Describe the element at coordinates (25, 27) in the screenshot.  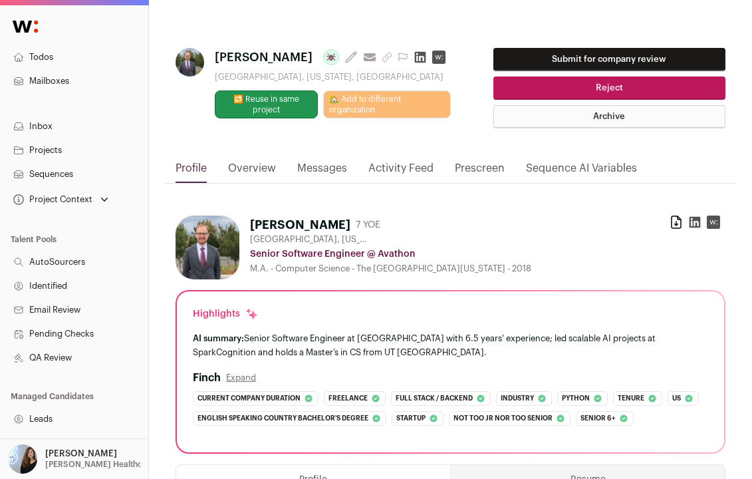
I see `img: Wellfound` at that location.